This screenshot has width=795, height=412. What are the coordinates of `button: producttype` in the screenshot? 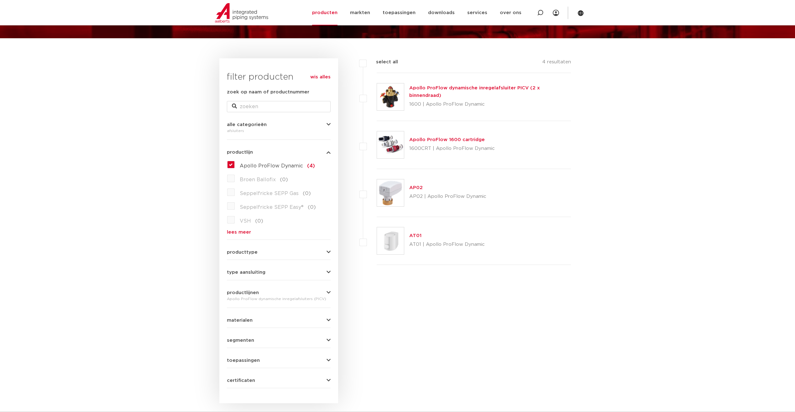 It's located at (278, 252).